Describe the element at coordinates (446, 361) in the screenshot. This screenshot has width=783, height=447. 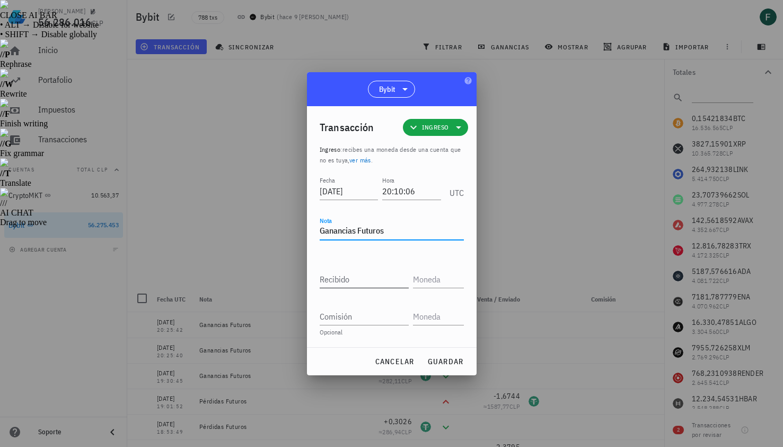
I see `span: guardar` at that location.